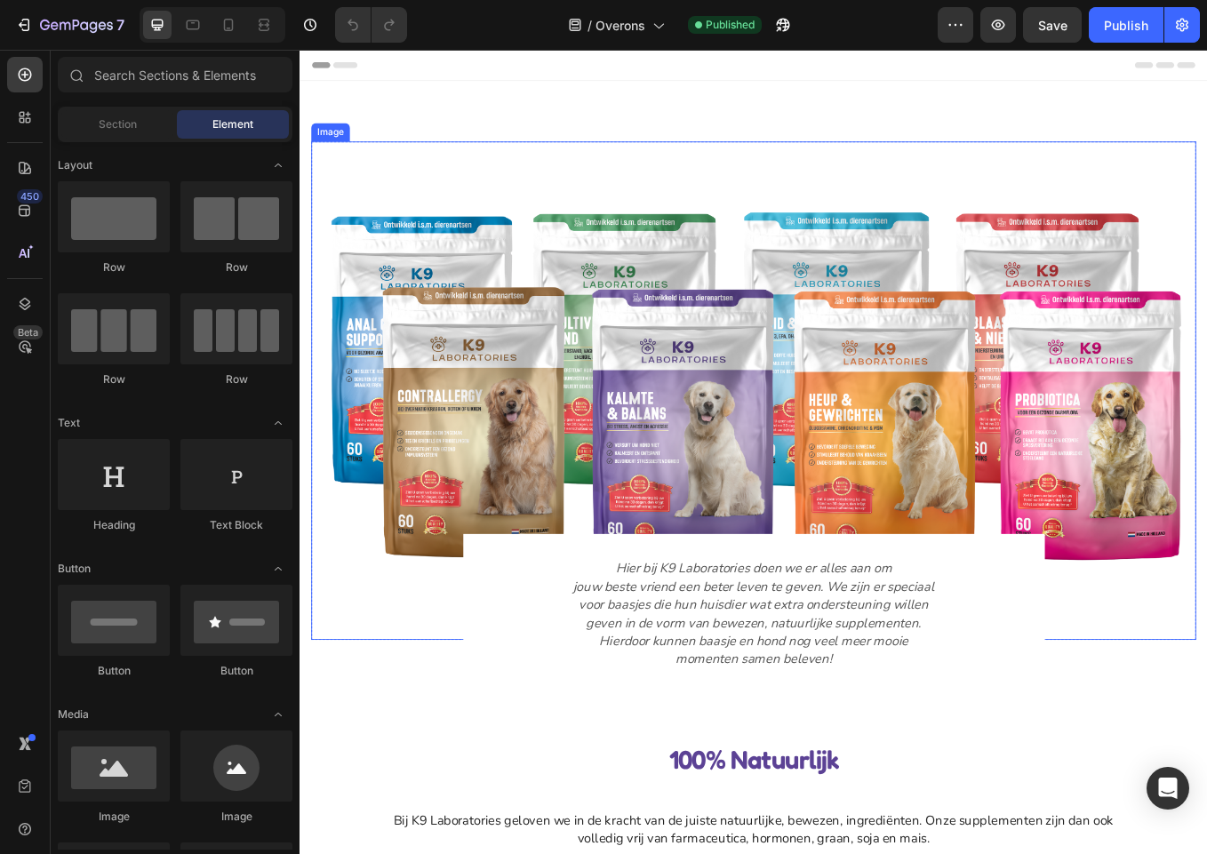 This screenshot has width=1207, height=854. What do you see at coordinates (69, 25) in the screenshot?
I see `button: 7` at bounding box center [69, 25].